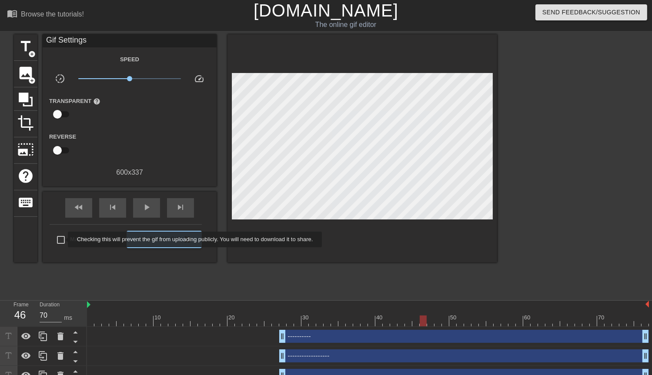 The width and height of the screenshot is (652, 375). I want to click on span: keyboard, so click(26, 203).